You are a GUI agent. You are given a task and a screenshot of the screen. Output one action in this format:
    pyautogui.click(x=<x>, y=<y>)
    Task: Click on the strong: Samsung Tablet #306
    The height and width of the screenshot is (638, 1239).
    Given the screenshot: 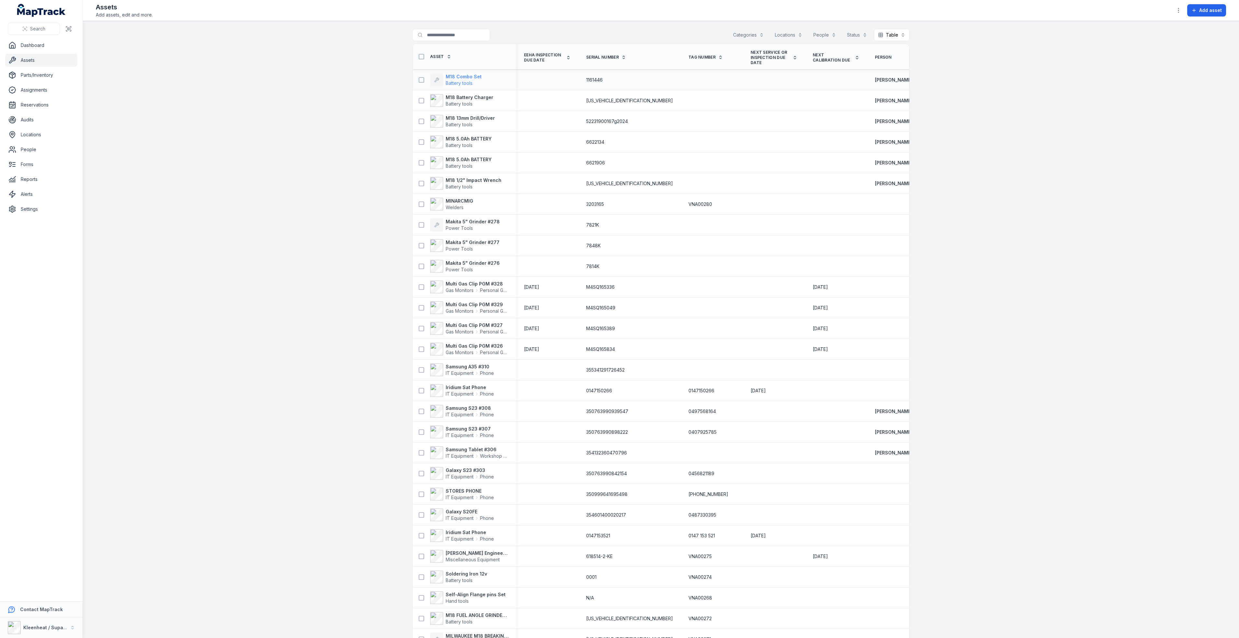 What is the action you would take?
    pyautogui.click(x=477, y=450)
    